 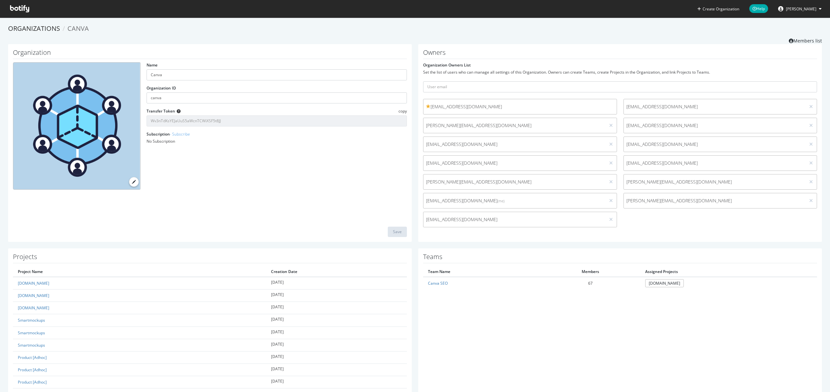 I want to click on div: Set the list of users who can manage all settings of this Organization. Owners can create Teams, ..., so click(x=620, y=72).